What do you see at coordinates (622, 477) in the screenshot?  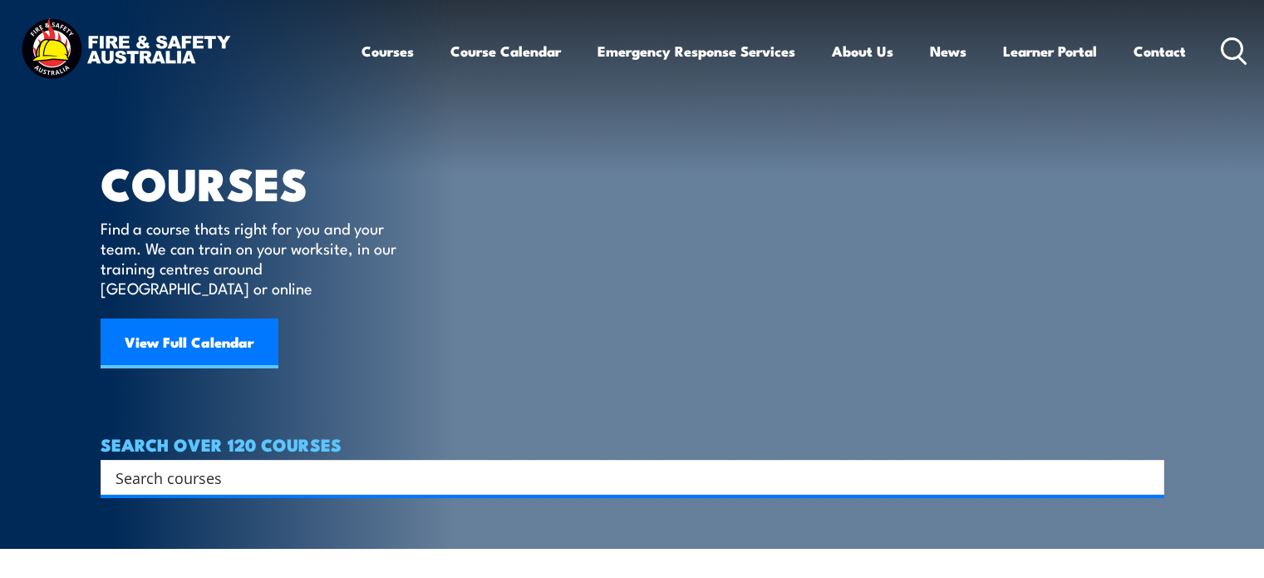 I see `input: Search input` at bounding box center [622, 477].